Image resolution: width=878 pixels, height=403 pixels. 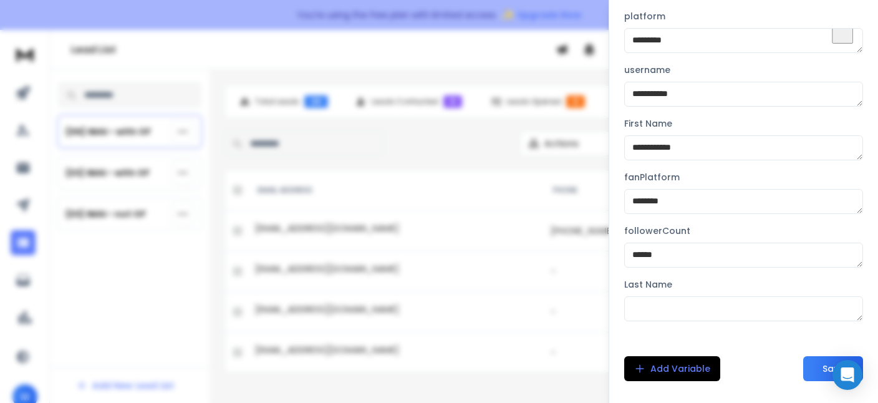 I want to click on label: platform, so click(x=645, y=16).